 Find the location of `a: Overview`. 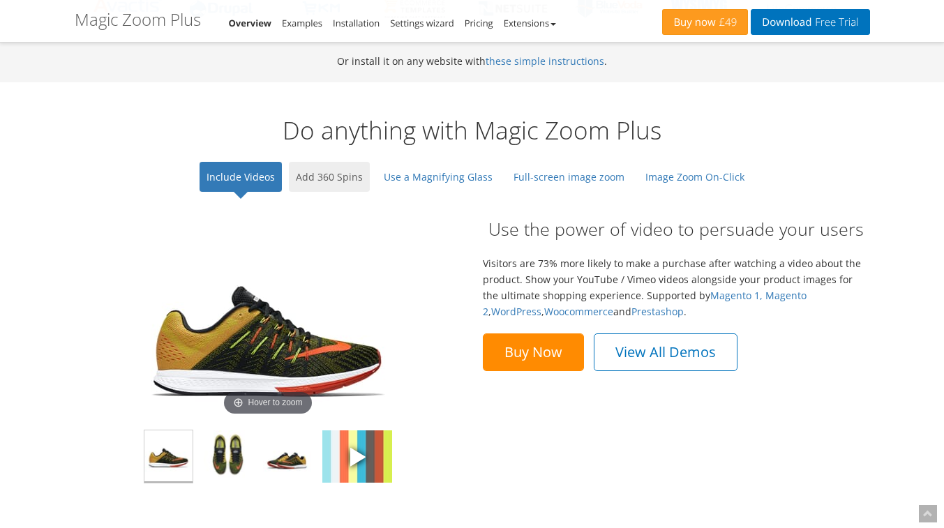

a: Overview is located at coordinates (250, 23).